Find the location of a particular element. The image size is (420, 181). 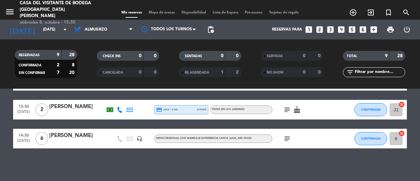

input: Filtrar por nombre... is located at coordinates (380, 72).